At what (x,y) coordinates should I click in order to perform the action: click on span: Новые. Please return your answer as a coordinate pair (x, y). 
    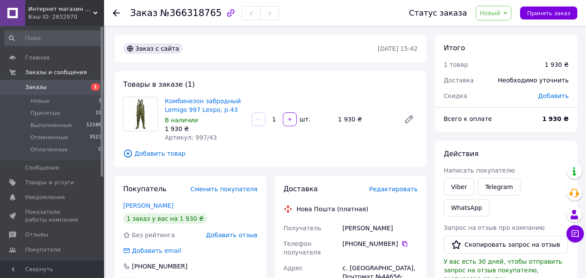
    Looking at the image, I should click on (40, 101).